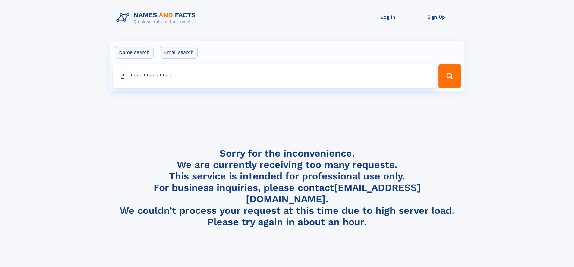  I want to click on label: Email search, so click(179, 52).